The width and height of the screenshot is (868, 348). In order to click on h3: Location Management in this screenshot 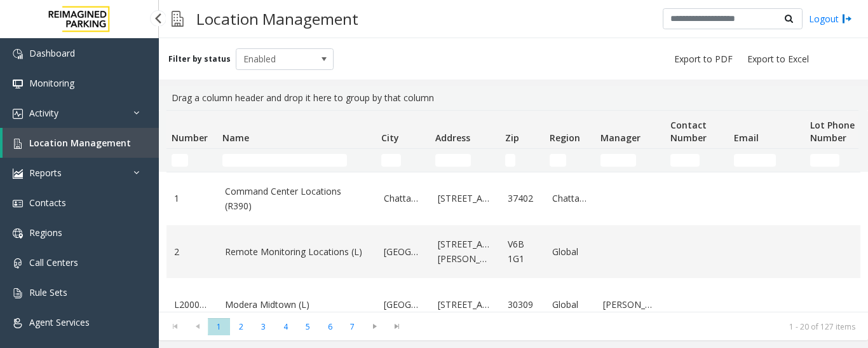, I will do `click(277, 18)`.